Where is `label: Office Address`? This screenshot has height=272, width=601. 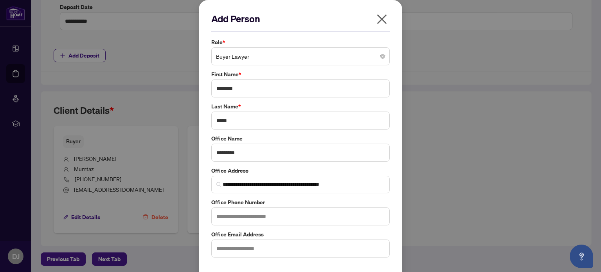 label: Office Address is located at coordinates (301, 171).